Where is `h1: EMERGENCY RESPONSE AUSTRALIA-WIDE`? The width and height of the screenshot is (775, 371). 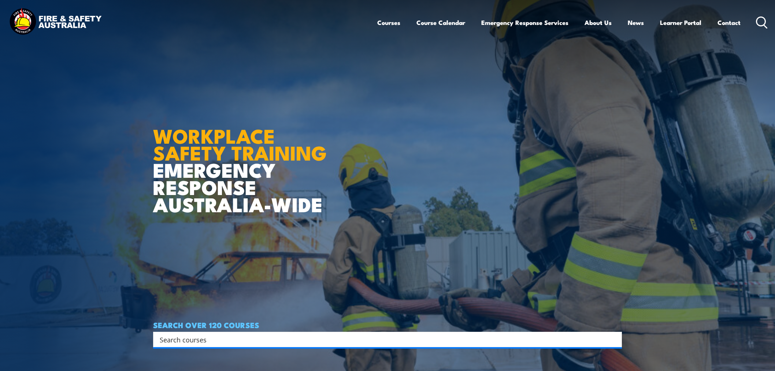 h1: EMERGENCY RESPONSE AUSTRALIA-WIDE is located at coordinates (242, 160).